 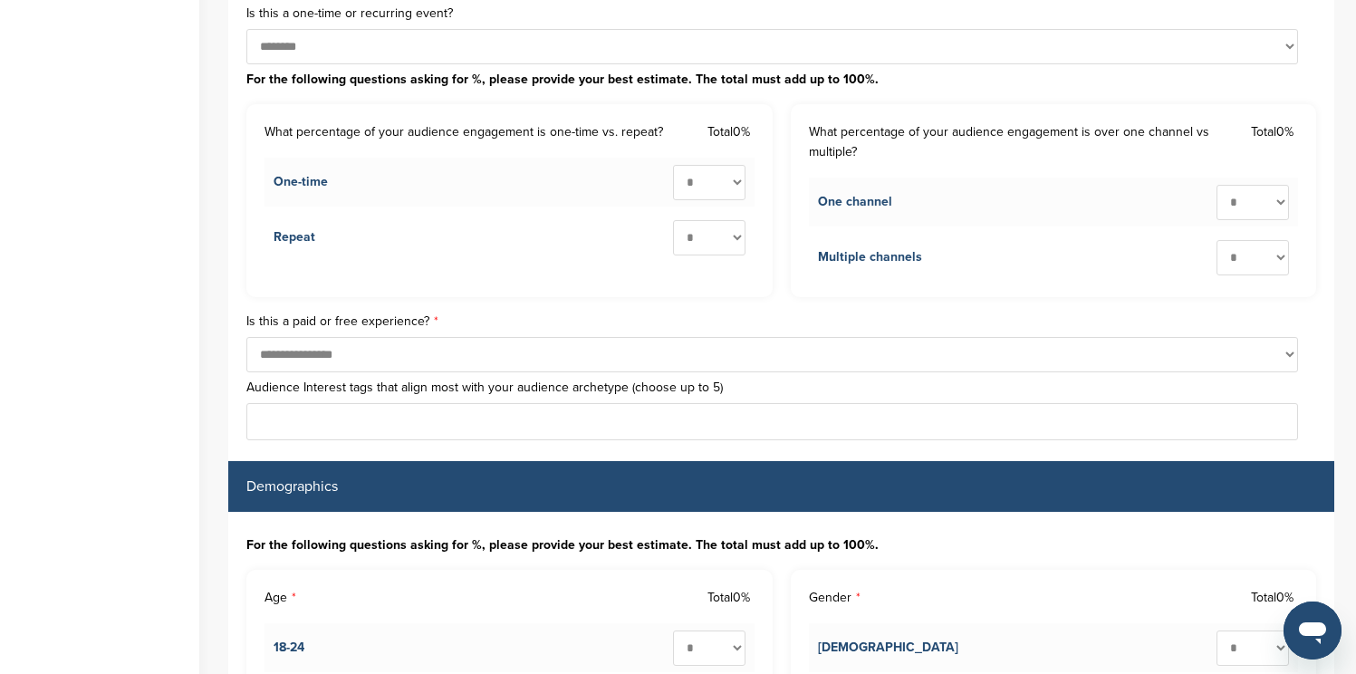 I want to click on label: Is this a paid or free experience?, so click(x=781, y=322).